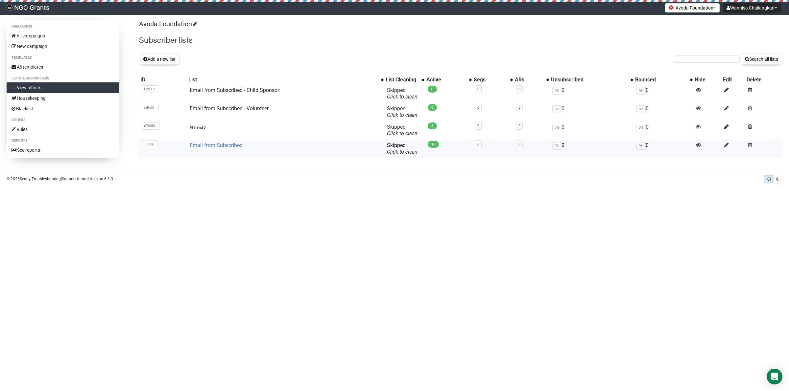 The image size is (789, 391). I want to click on a: All campaigns, so click(63, 36).